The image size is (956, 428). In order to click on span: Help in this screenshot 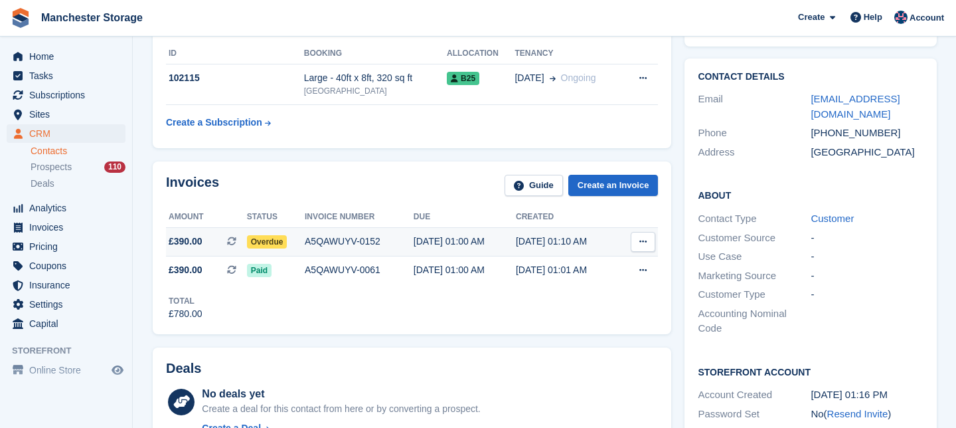, I will do `click(873, 17)`.